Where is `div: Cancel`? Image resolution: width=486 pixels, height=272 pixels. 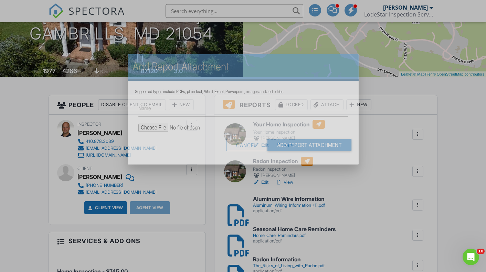 div: Cancel is located at coordinates (246, 145).